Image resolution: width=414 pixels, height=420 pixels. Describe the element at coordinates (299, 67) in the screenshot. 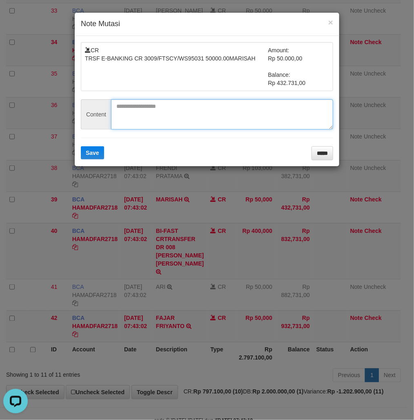

I see `td: Amount: Rp 50.000,00 Balance: Rp 432.731,00` at that location.